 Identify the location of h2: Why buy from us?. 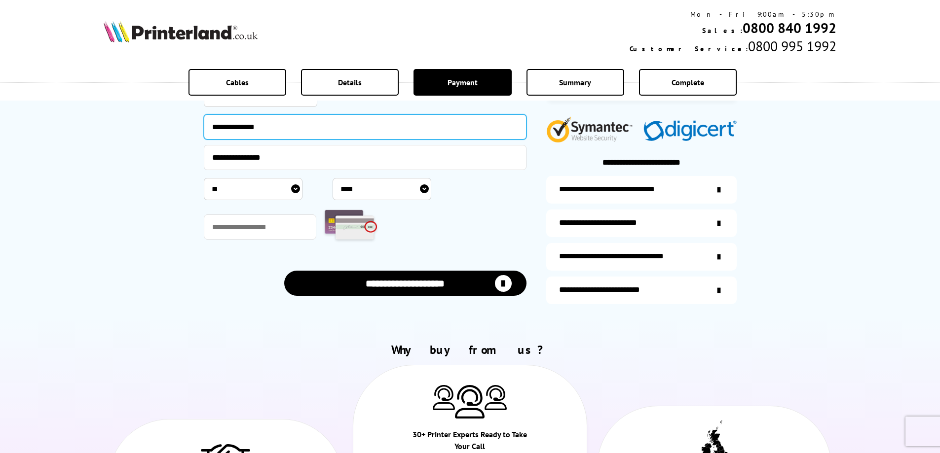
(470, 350).